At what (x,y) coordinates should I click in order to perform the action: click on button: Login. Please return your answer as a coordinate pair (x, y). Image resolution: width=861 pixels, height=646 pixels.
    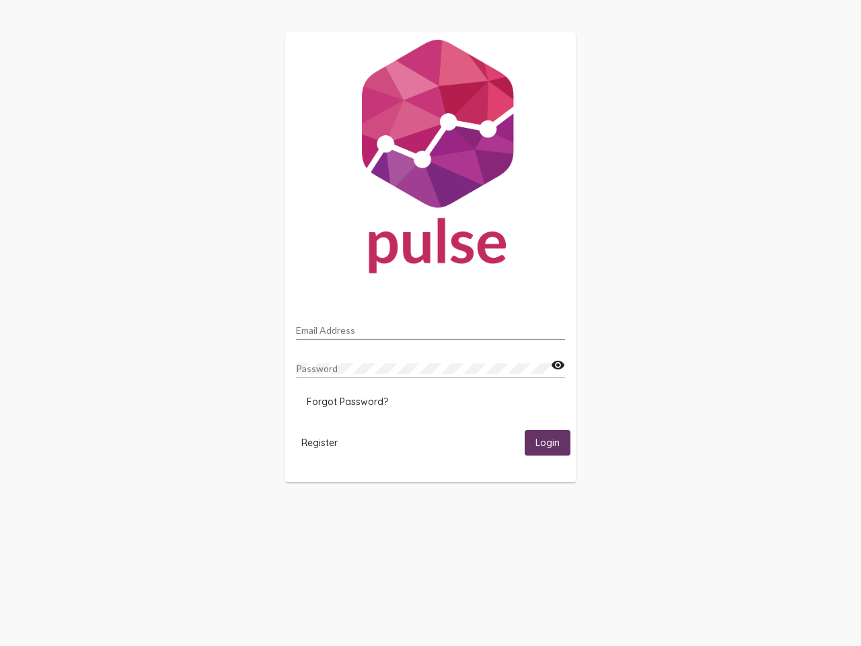
    Looking at the image, I should click on (548, 442).